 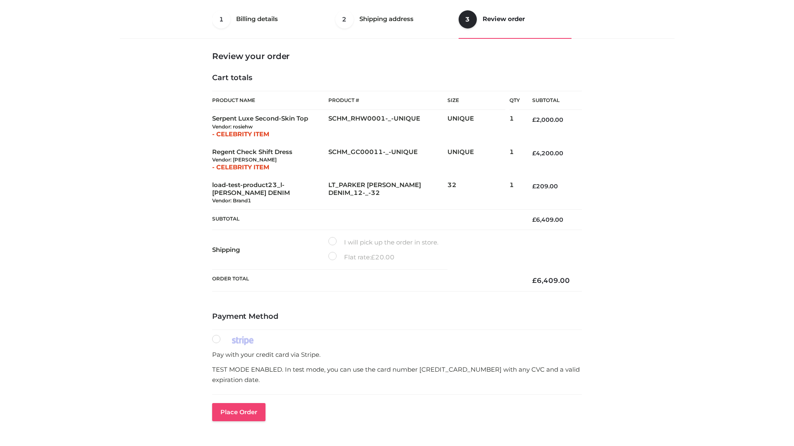 What do you see at coordinates (476, 100) in the screenshot?
I see `th: Size` at bounding box center [476, 100].